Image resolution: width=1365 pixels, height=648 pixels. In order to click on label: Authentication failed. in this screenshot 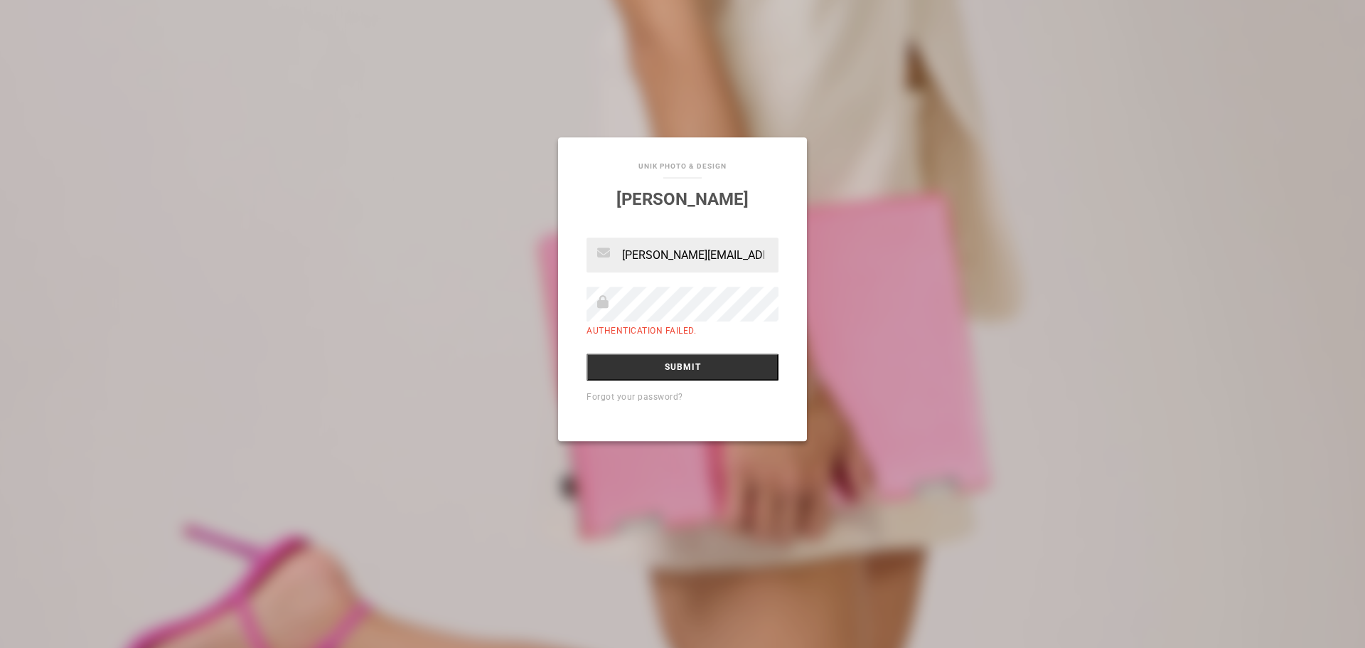, I will do `click(641, 331)`.